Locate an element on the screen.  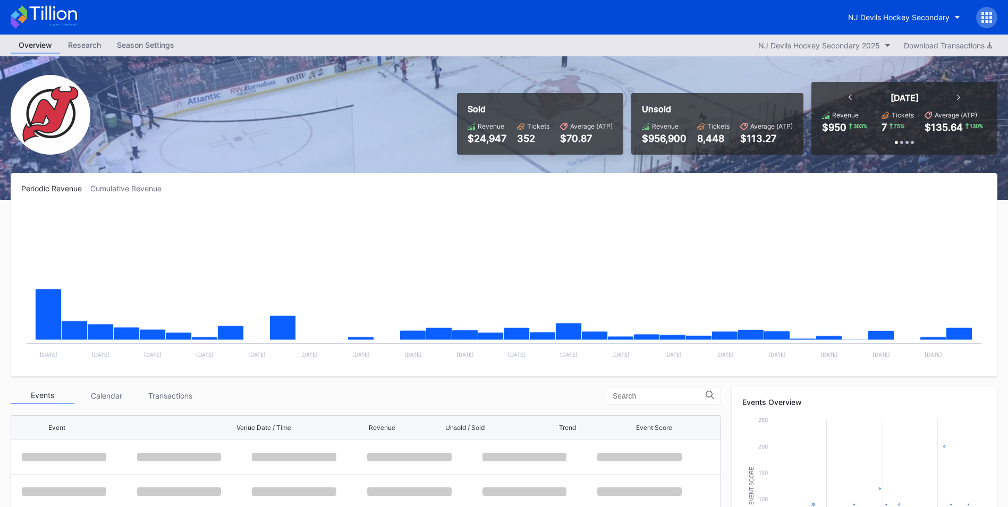
div: Sold is located at coordinates (540, 109).